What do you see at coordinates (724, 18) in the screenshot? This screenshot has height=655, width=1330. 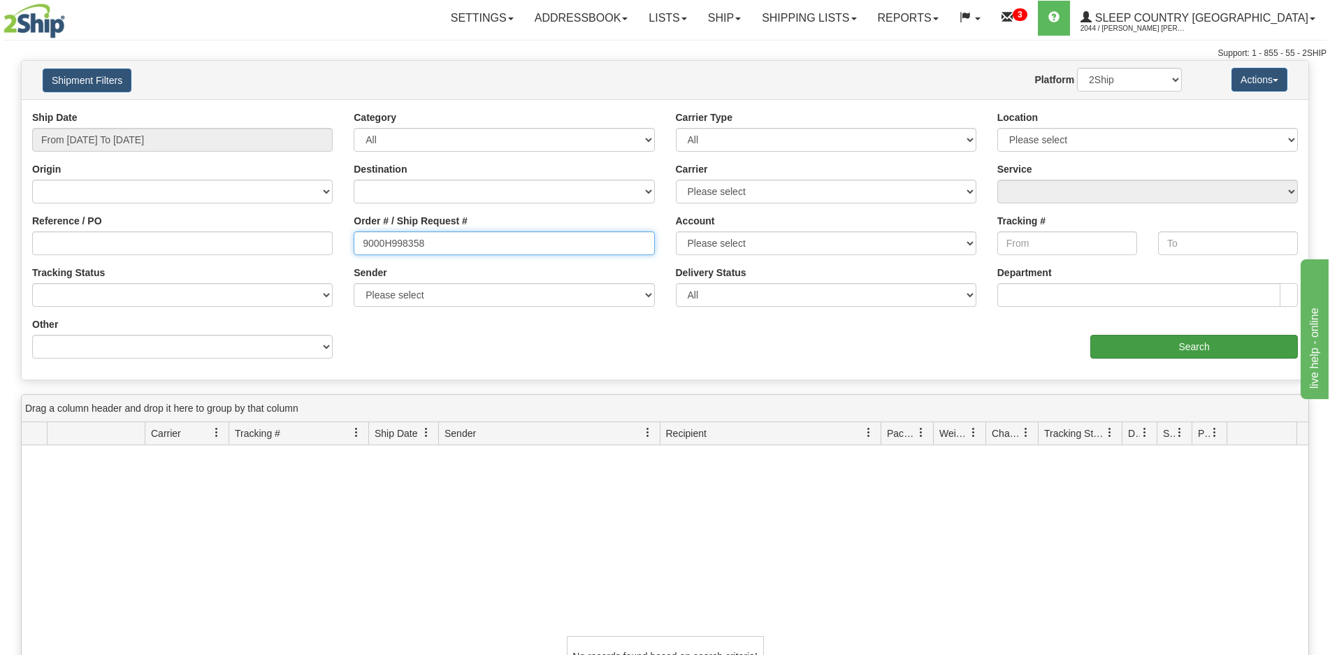 I see `a: Ship` at bounding box center [724, 18].